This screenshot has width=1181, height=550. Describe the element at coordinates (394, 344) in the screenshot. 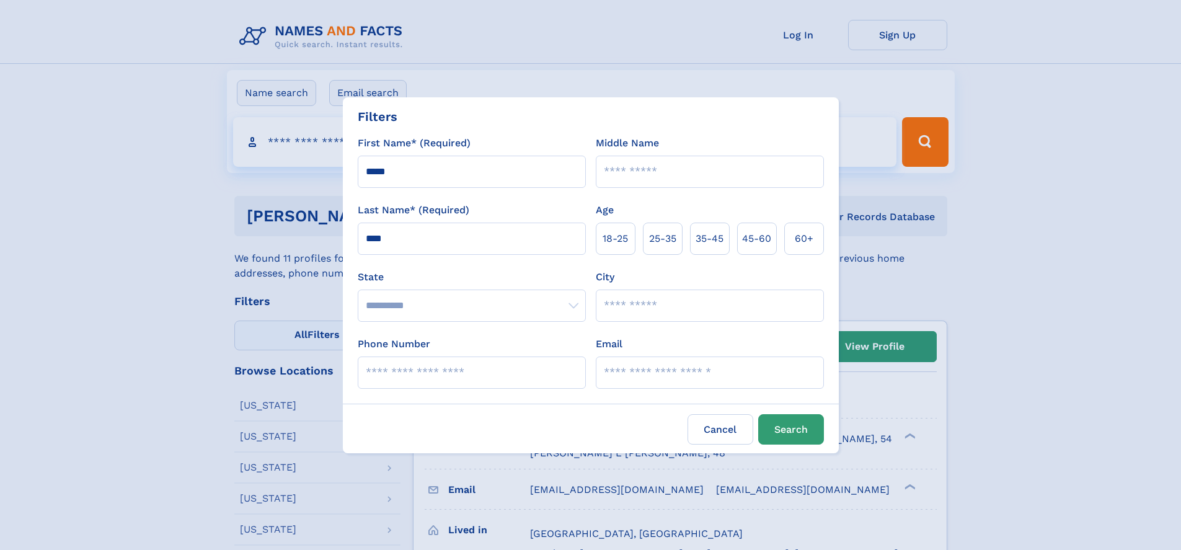

I see `label: Phone Number` at that location.